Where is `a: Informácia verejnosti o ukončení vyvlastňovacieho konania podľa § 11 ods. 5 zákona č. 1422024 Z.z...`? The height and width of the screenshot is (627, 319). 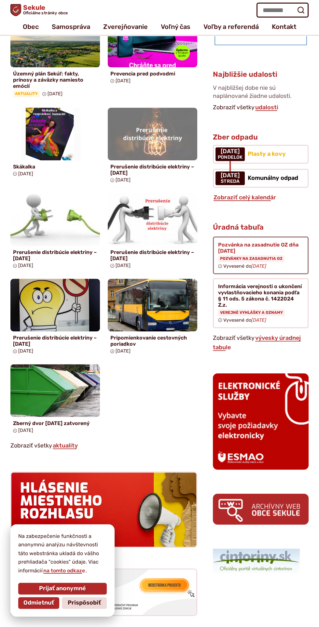
a: Informácia verejnosti o ukončení vyvlastňovacieho konania podľa § 11 ods. 5 zákona č. 1422024 Z.z... is located at coordinates (260, 303).